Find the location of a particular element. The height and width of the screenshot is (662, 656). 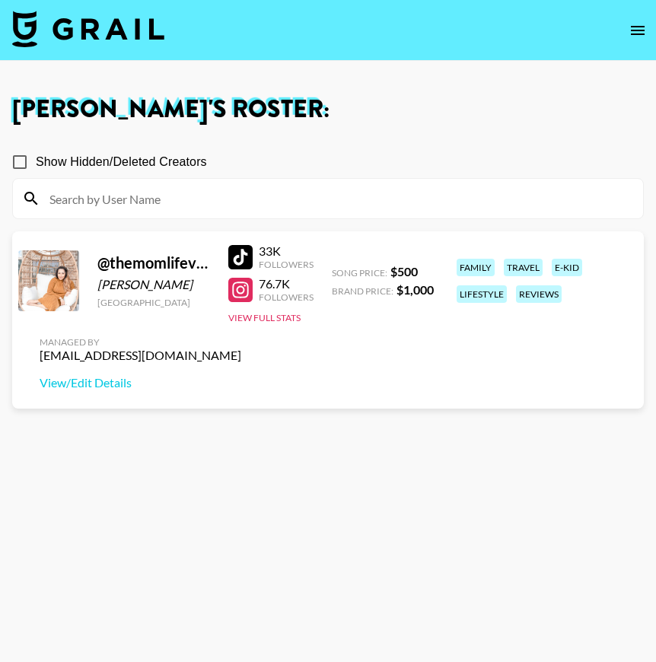

div: e-kid is located at coordinates (567, 267).